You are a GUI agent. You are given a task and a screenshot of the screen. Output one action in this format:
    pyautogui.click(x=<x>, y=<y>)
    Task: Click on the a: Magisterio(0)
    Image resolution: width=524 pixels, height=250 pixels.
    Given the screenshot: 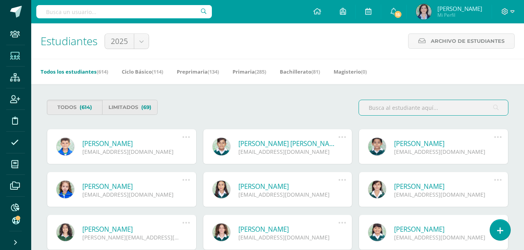 What is the action you would take?
    pyautogui.click(x=350, y=72)
    